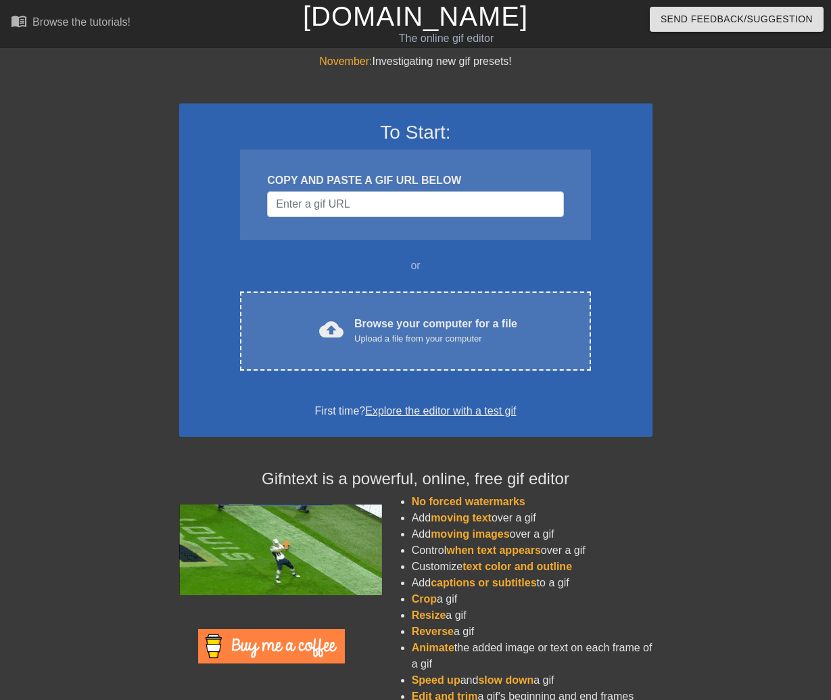  Describe the element at coordinates (469, 501) in the screenshot. I see `span: No forced watermarks` at that location.